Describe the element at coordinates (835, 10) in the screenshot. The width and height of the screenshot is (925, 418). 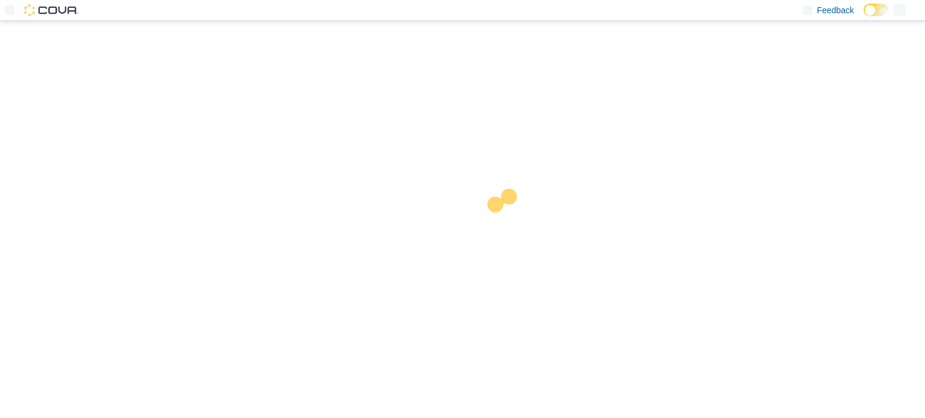
I see `span: Feedback` at that location.